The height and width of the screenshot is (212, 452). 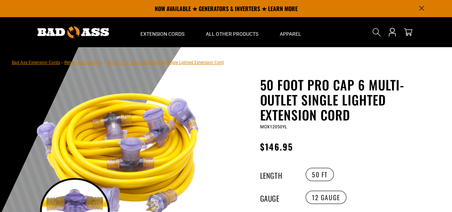 What do you see at coordinates (273, 127) in the screenshot?
I see `span: MOX12050YL` at bounding box center [273, 127].